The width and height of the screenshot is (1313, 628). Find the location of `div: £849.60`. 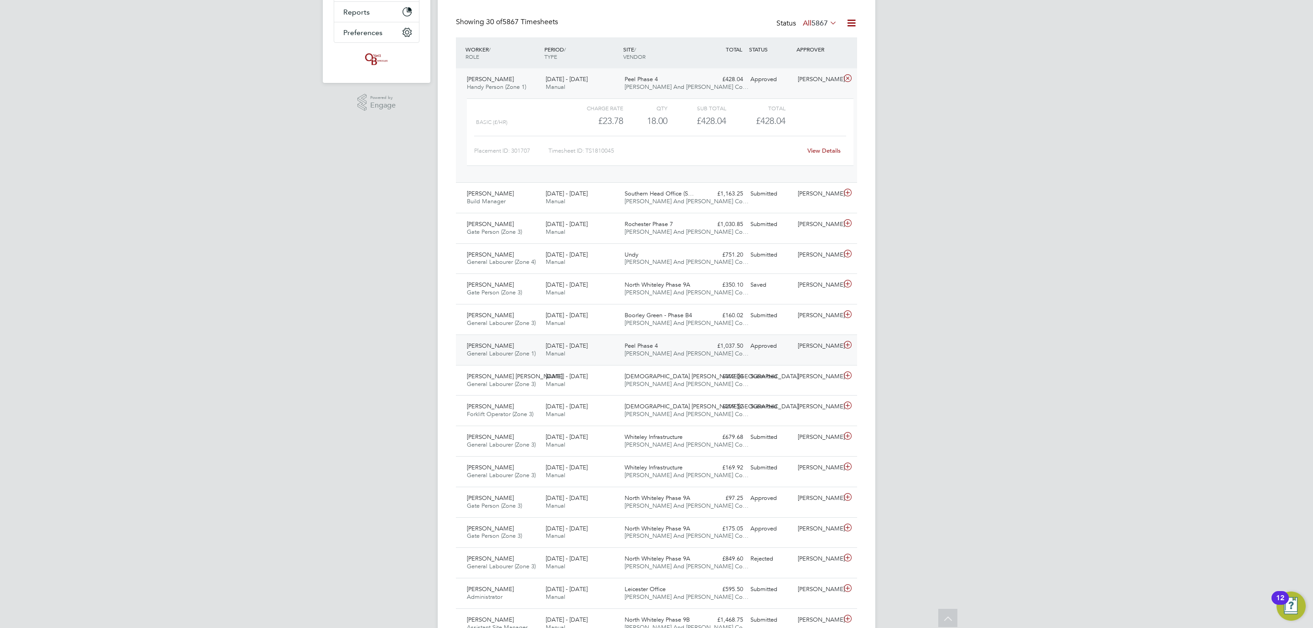

div: £849.60 is located at coordinates (723, 559).